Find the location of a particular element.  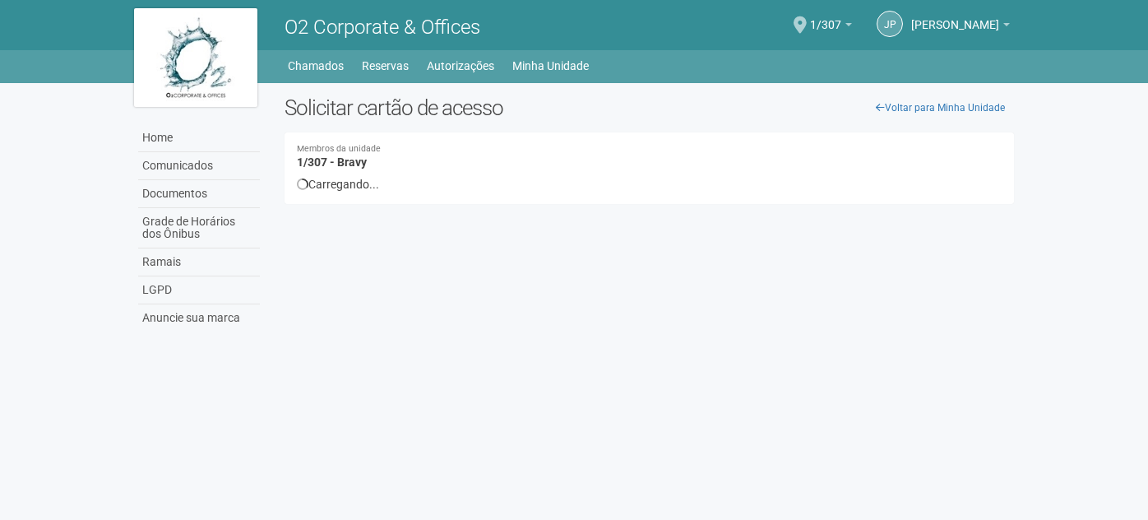

a: Ramais is located at coordinates (199, 262).